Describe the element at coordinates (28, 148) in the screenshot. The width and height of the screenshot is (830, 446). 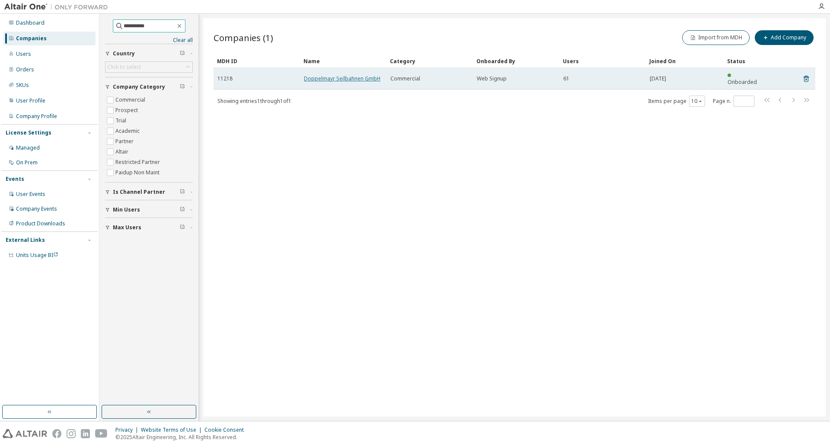
I see `div: Managed` at that location.